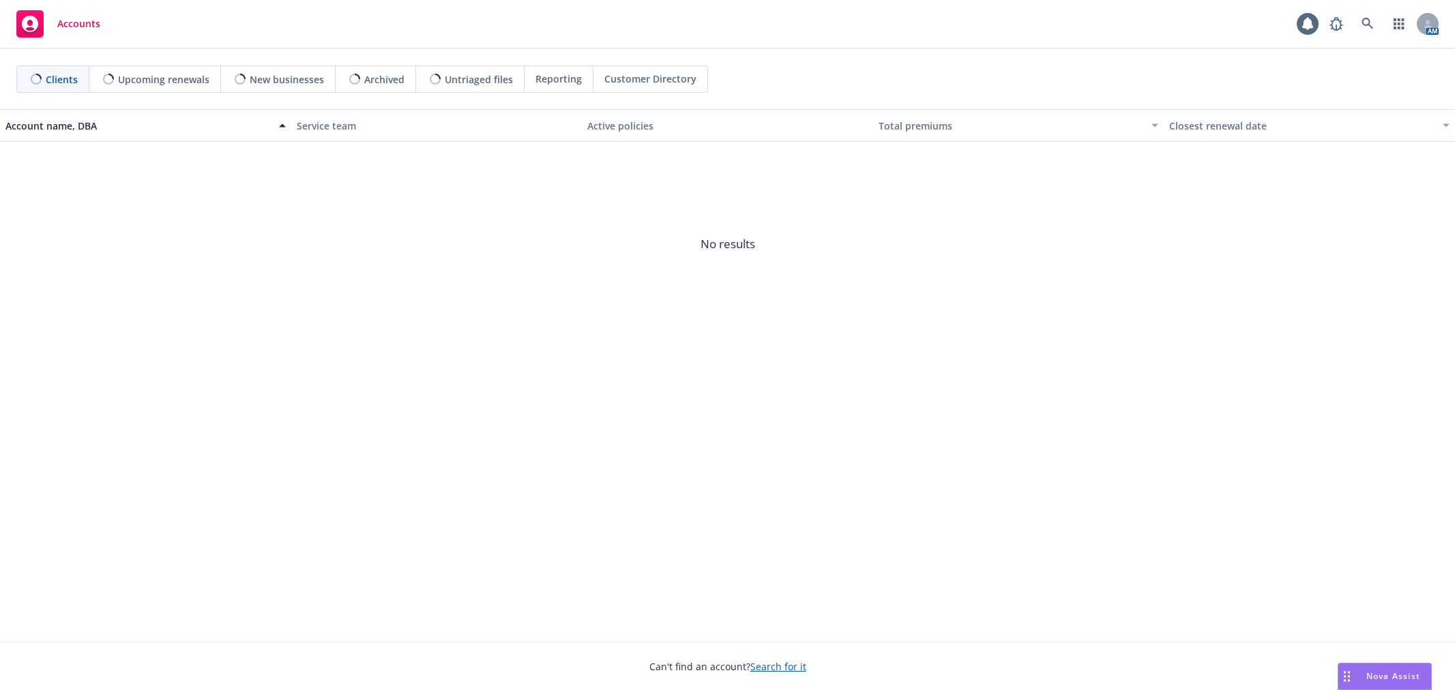 The height and width of the screenshot is (690, 1455). I want to click on span: New businesses, so click(286, 79).